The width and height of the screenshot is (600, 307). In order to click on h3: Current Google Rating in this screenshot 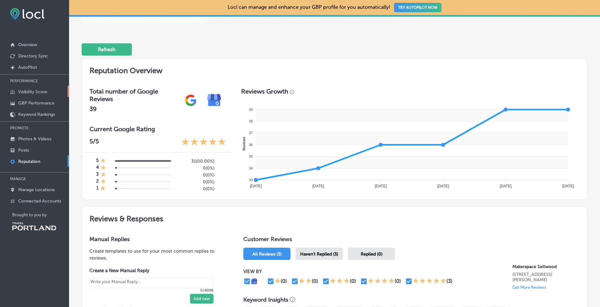, I will do `click(158, 129)`.